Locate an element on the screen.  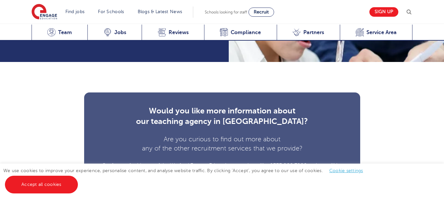
h5: Are you curious to find out more about any of the other recruitment services that we provide? is located at coordinates (222, 144).